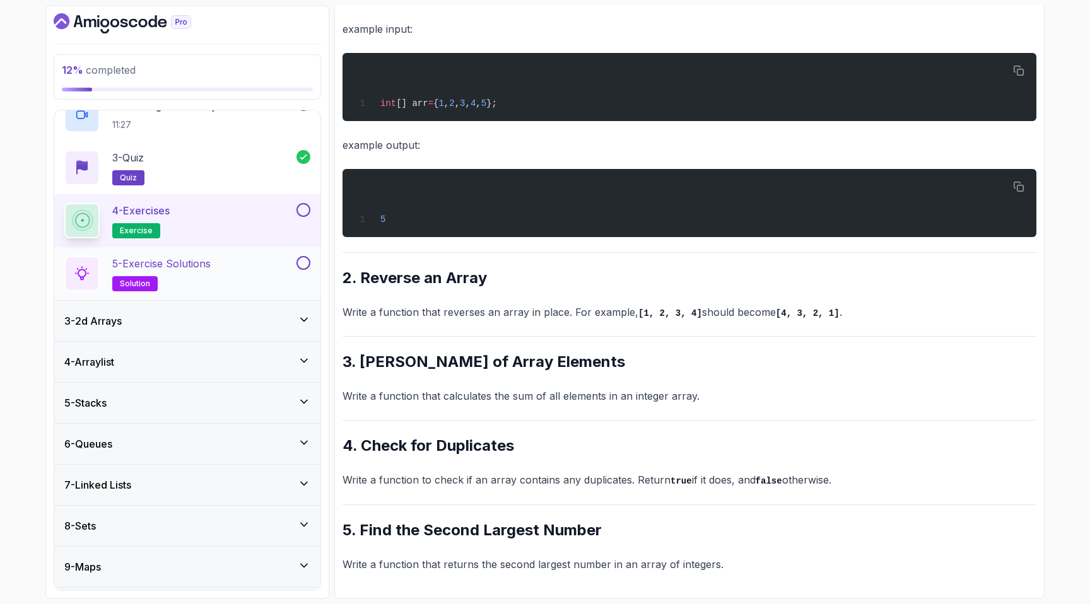 Image resolution: width=1090 pixels, height=604 pixels. What do you see at coordinates (93, 321) in the screenshot?
I see `h3: 3 - 2d Arrays` at bounding box center [93, 321].